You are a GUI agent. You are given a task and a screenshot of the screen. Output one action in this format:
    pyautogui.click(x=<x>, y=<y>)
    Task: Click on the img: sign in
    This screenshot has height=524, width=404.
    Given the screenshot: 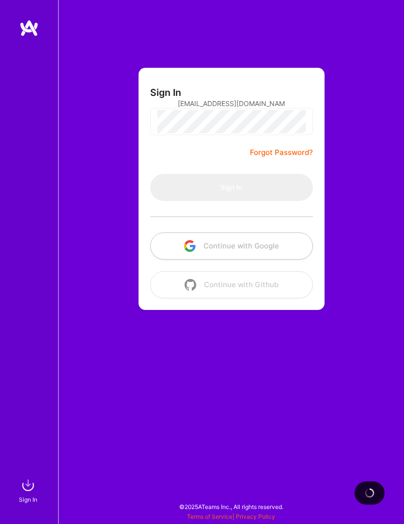 What is the action you would take?
    pyautogui.click(x=28, y=486)
    